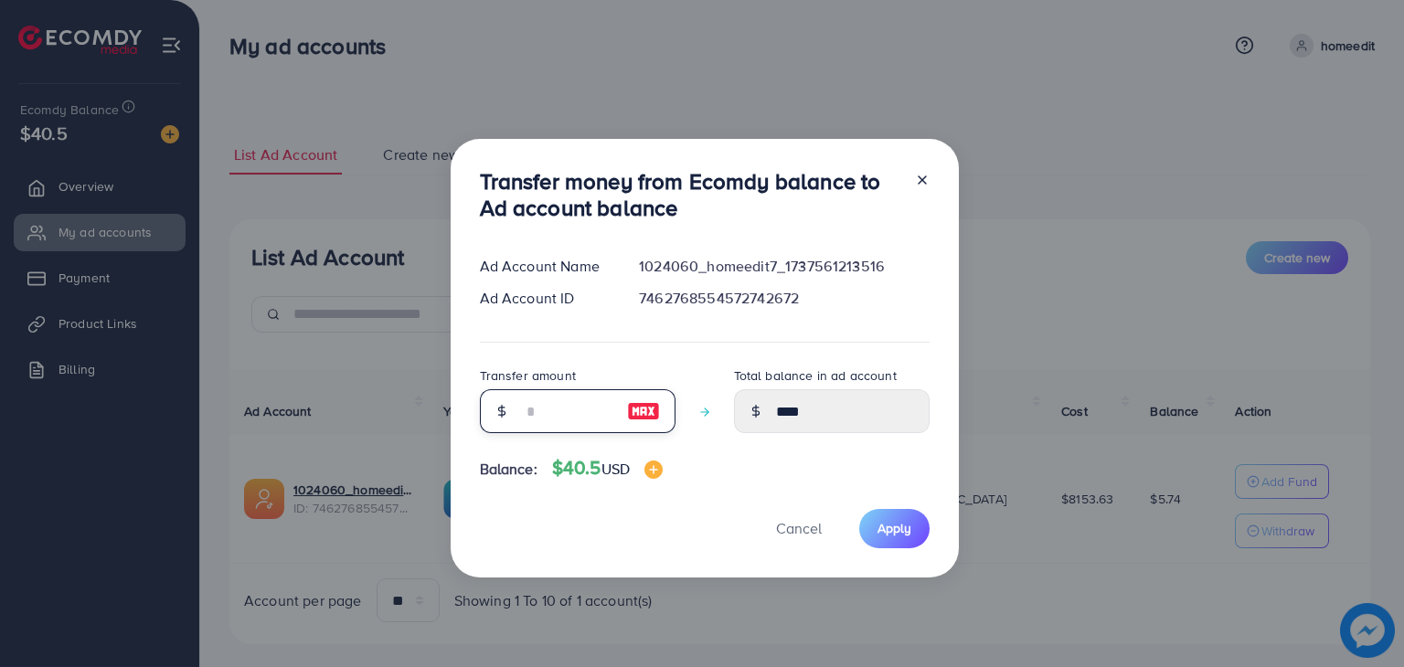 This screenshot has height=667, width=1404. I want to click on span: Apply, so click(894, 528).